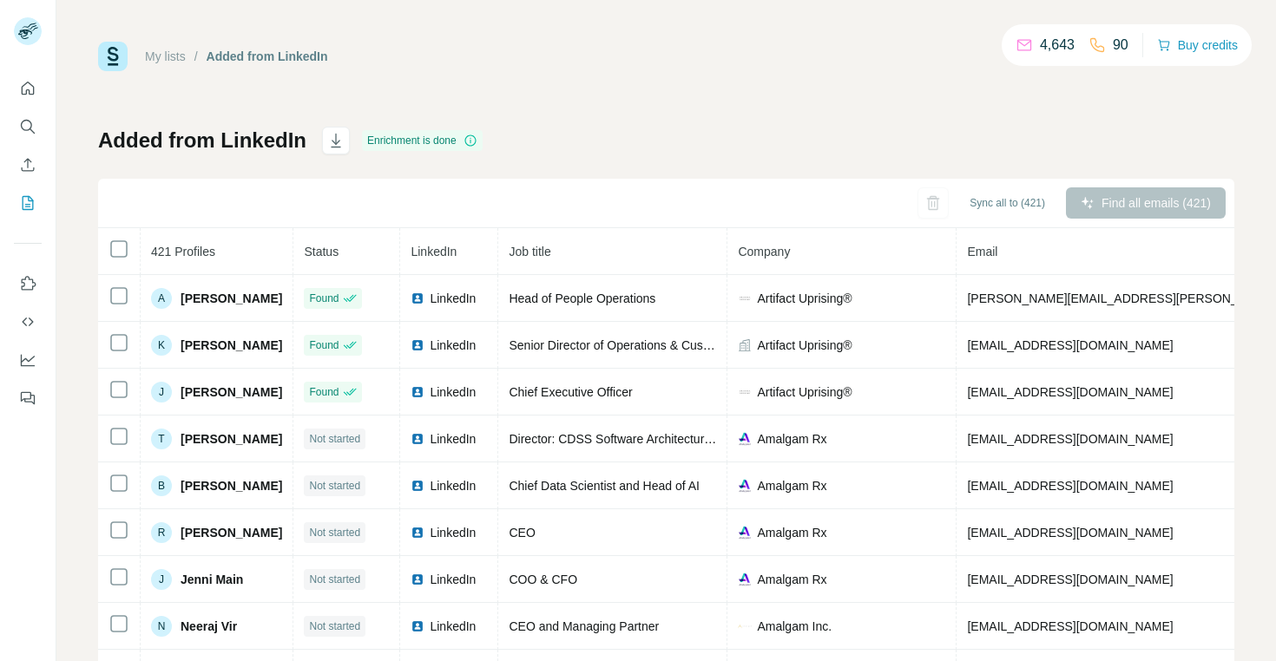 The height and width of the screenshot is (661, 1276). I want to click on img: Surfe Logo, so click(113, 56).